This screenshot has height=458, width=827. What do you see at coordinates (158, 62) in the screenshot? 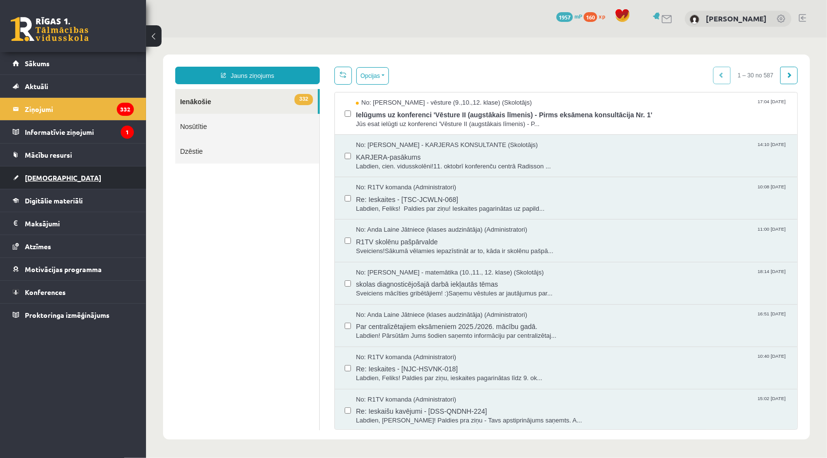
I see `span: 332` at bounding box center [158, 62].